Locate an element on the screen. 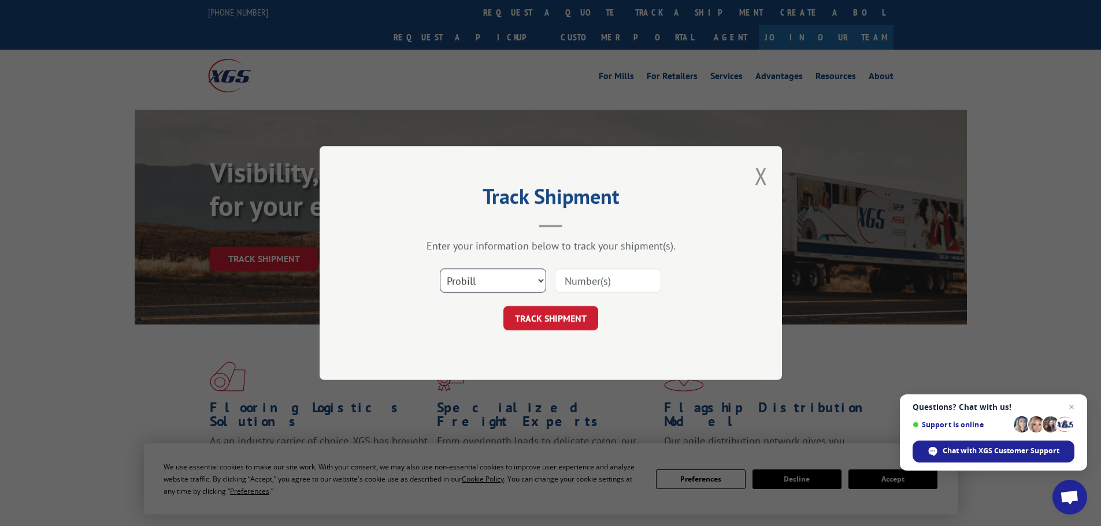  h2: Track Shipment is located at coordinates (551, 199).